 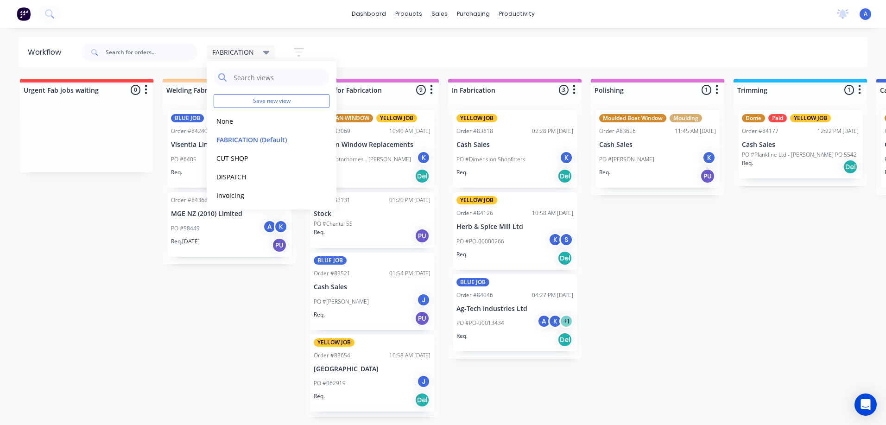 What do you see at coordinates (233, 52) in the screenshot?
I see `span: FABRICATION` at bounding box center [233, 52].